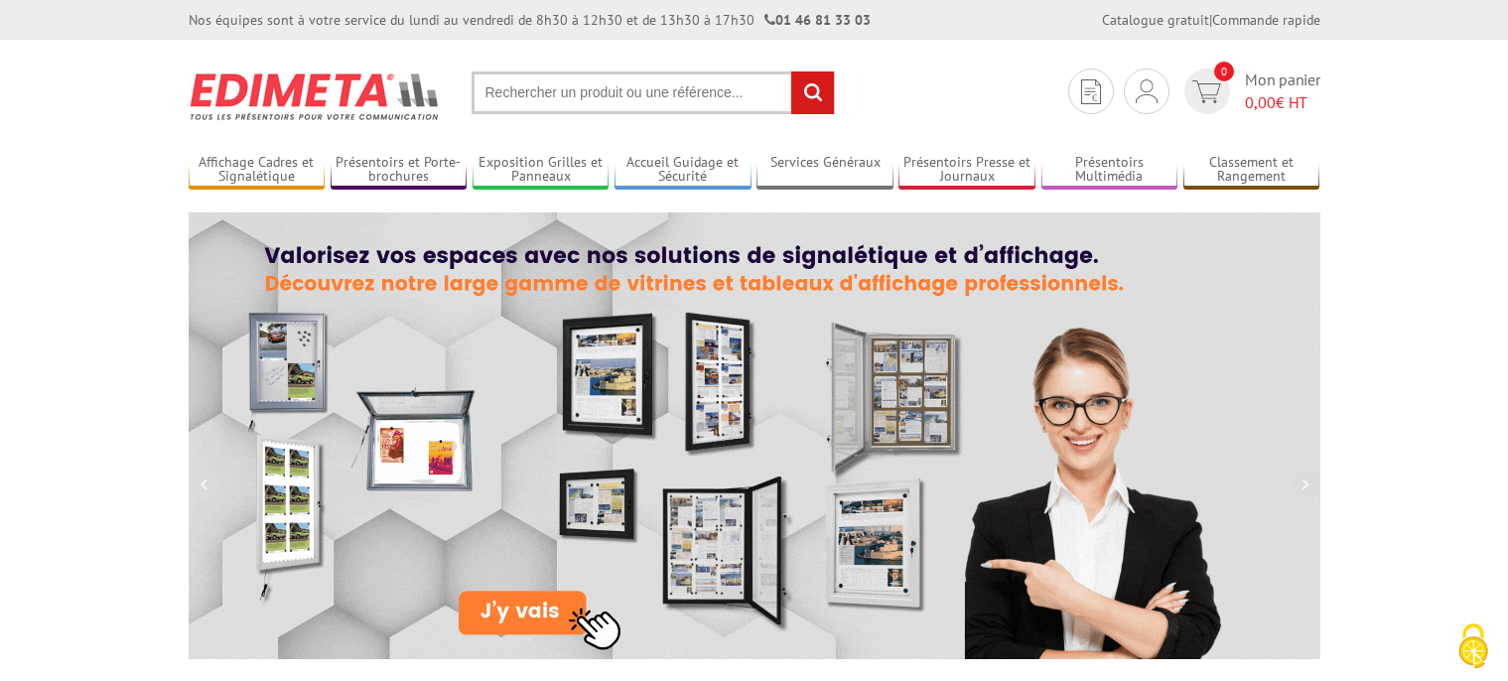  Describe the element at coordinates (529, 20) in the screenshot. I see `div: Nos équipes sont à votre service du lundi au vendredi de 8h30 à 12h30 et de 13h30 à 17h30` at that location.